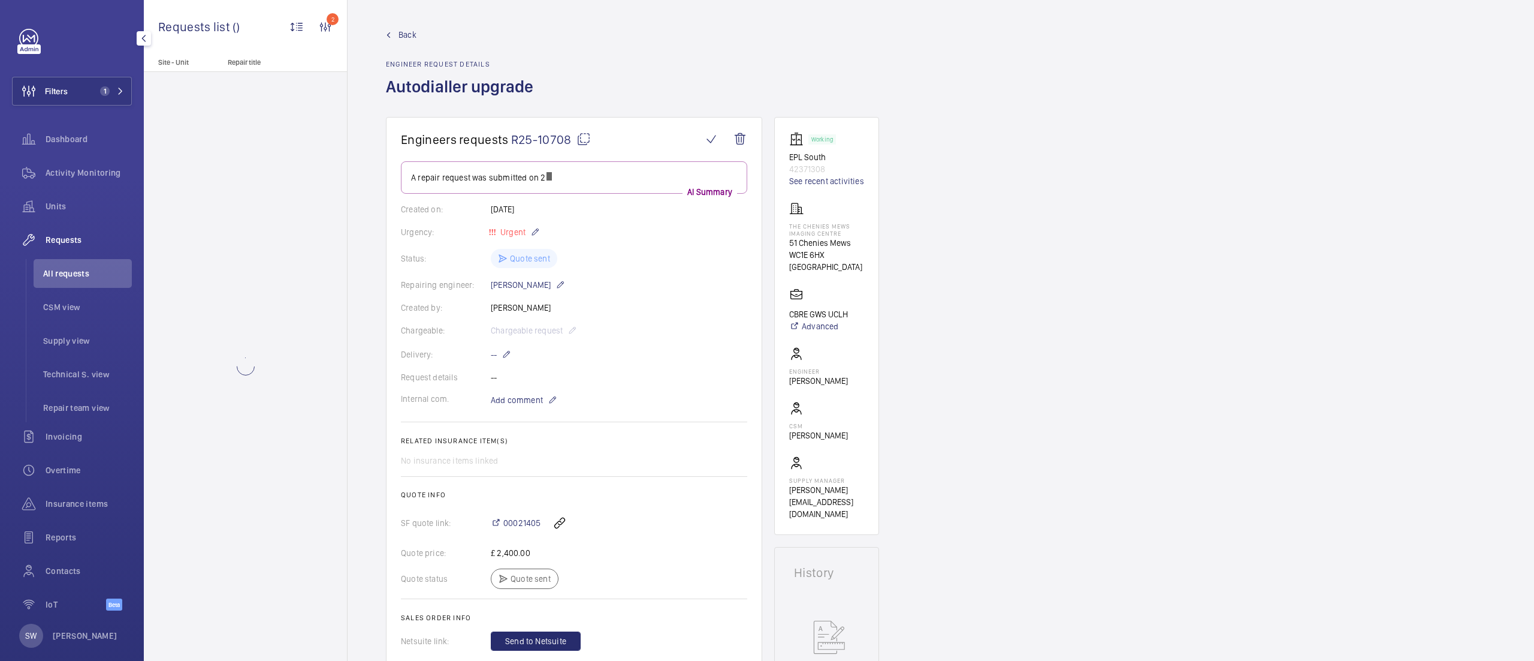 This screenshot has height=661, width=1534. I want to click on span: IoT, so click(76, 604).